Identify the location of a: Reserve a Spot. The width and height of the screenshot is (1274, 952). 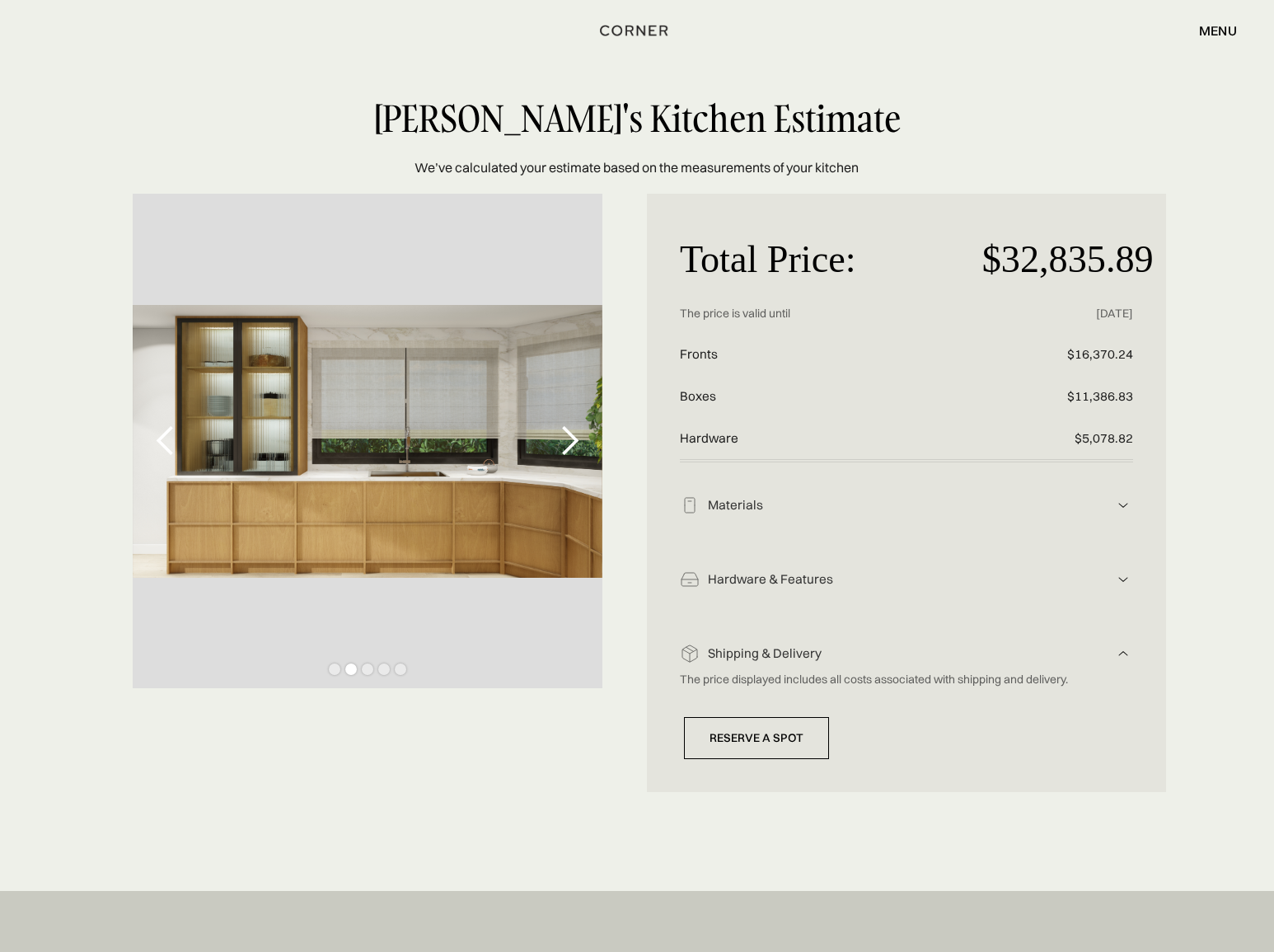
(757, 738).